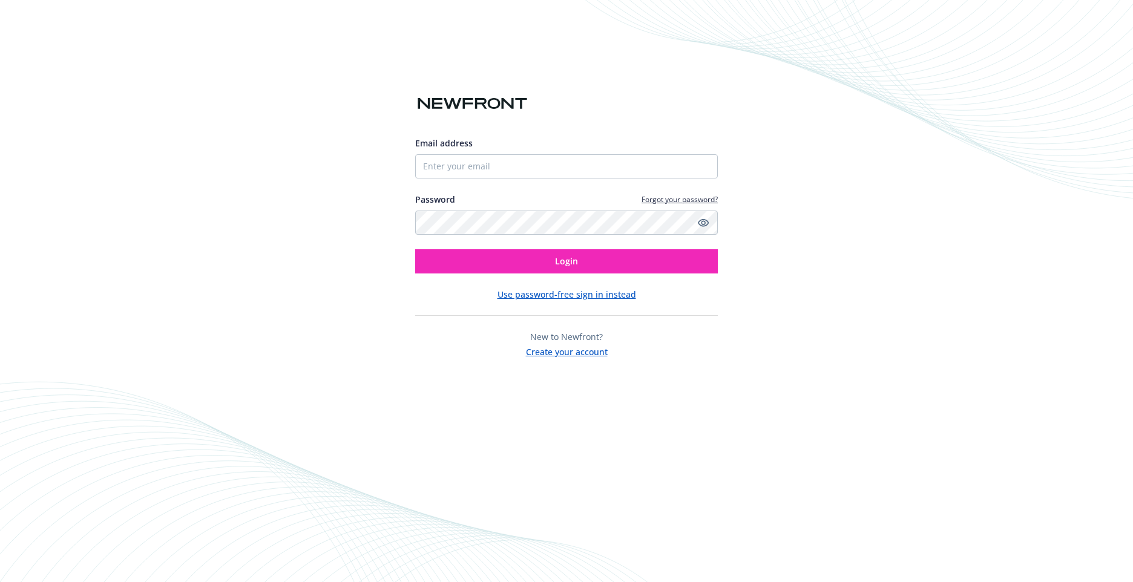 This screenshot has width=1133, height=582. Describe the element at coordinates (566, 294) in the screenshot. I see `button: Use password-free sign in instead` at that location.